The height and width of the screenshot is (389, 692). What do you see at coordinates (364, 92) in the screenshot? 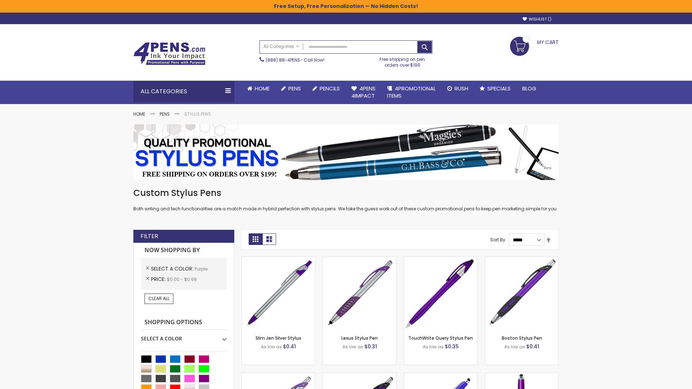
I see `a: 4Pens4impact` at bounding box center [364, 92].